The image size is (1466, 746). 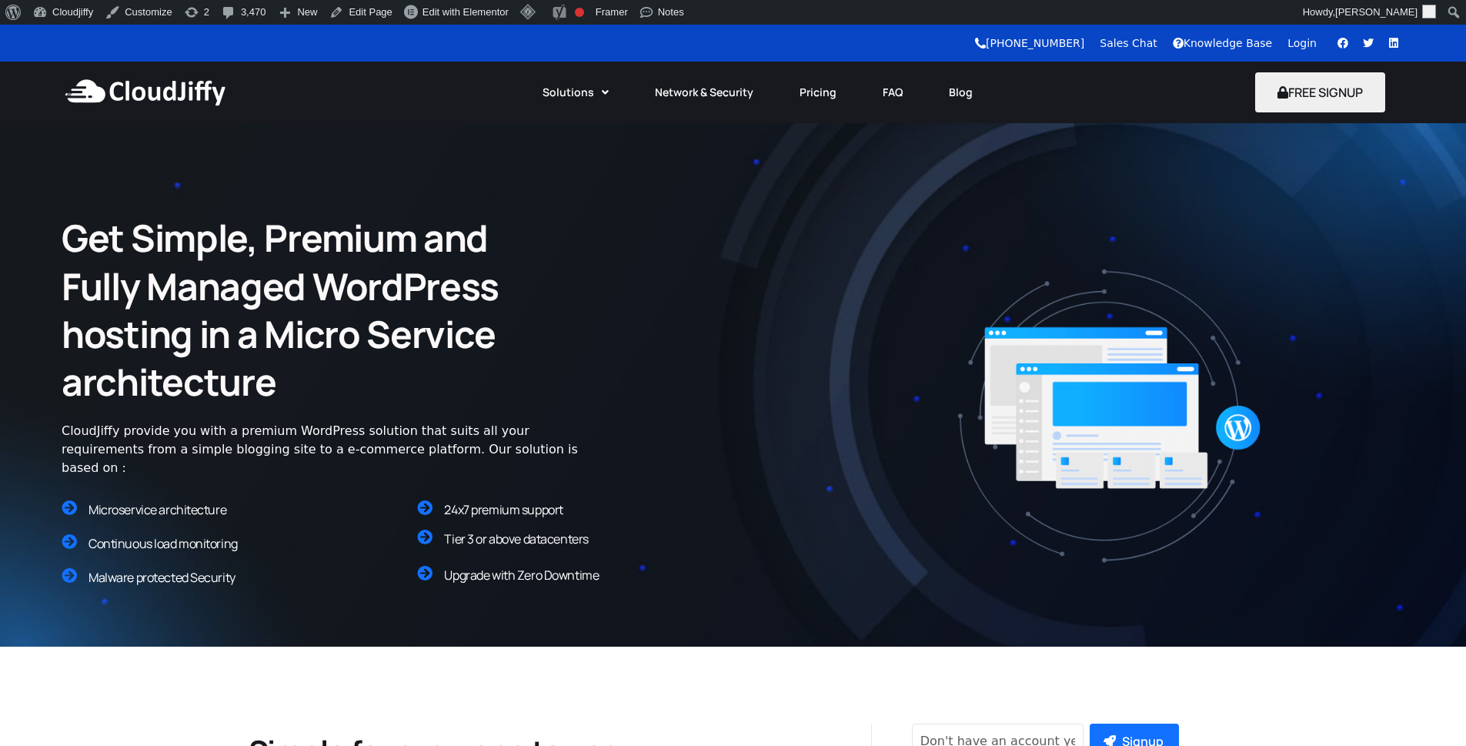 I want to click on a: Login, so click(x=1302, y=43).